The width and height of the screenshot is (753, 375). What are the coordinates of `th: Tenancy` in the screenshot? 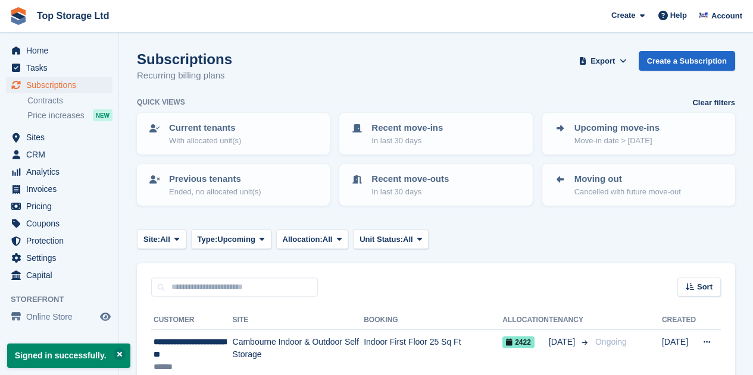 It's located at (569, 321).